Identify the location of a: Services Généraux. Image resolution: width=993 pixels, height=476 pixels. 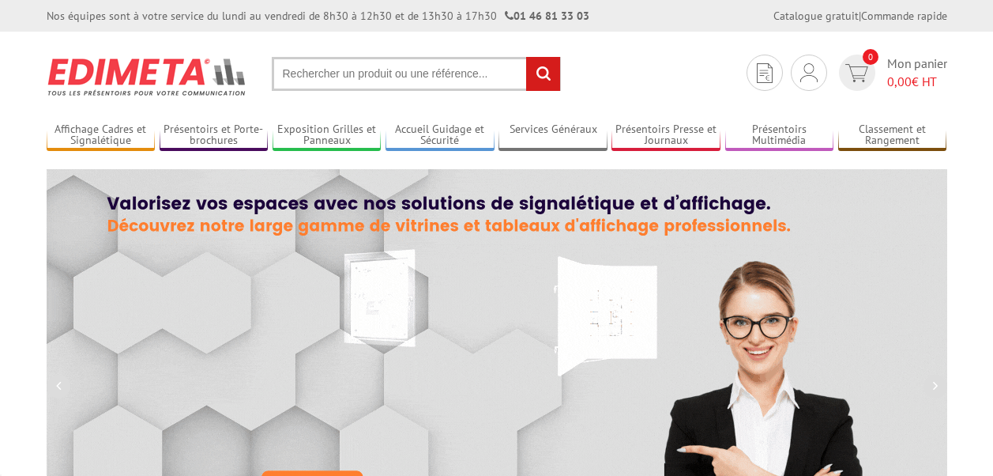
(553, 135).